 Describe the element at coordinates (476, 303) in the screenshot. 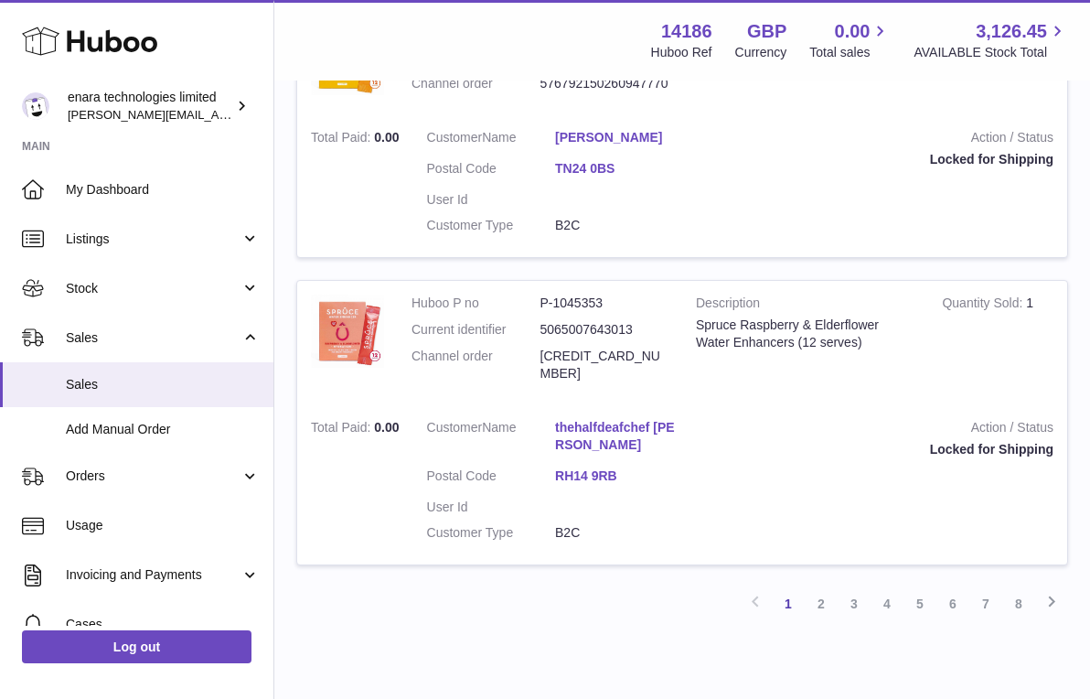

I see `dt: Huboo P no` at that location.